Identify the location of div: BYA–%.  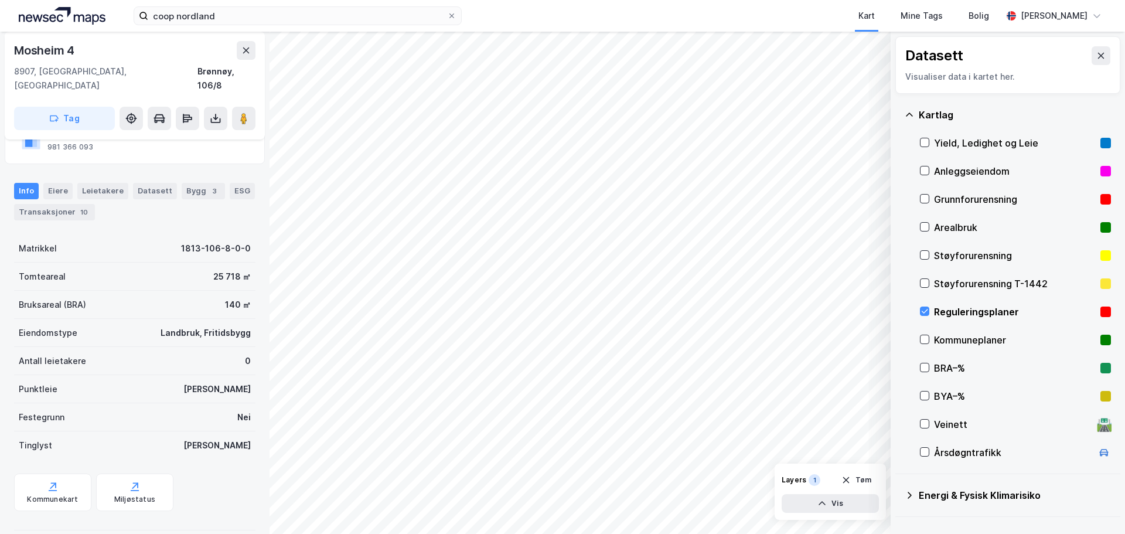
(1015, 396).